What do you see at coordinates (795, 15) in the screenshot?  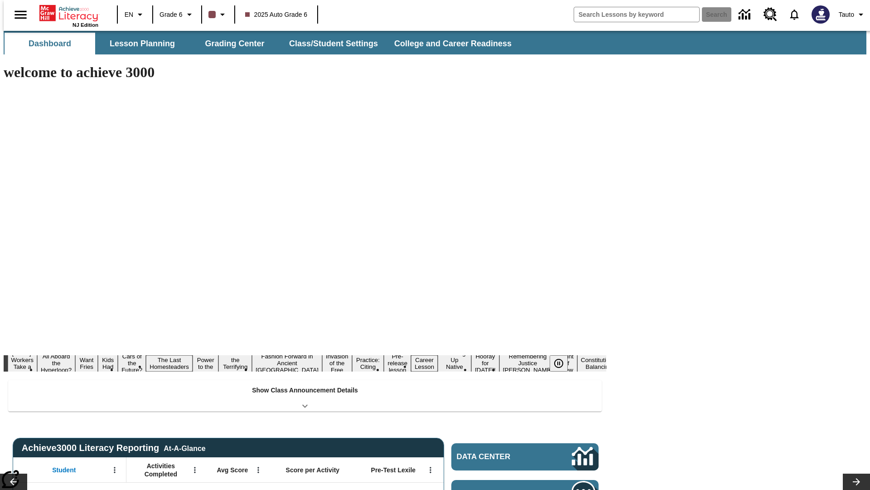 I see `a: Notifications` at bounding box center [795, 15].